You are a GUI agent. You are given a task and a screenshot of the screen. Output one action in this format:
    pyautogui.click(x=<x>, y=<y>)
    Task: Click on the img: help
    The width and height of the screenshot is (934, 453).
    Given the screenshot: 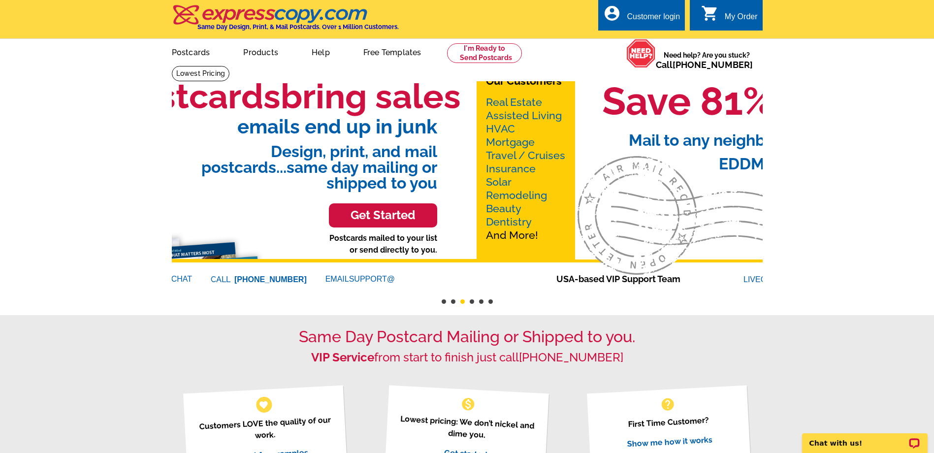 What is the action you would take?
    pyautogui.click(x=641, y=53)
    